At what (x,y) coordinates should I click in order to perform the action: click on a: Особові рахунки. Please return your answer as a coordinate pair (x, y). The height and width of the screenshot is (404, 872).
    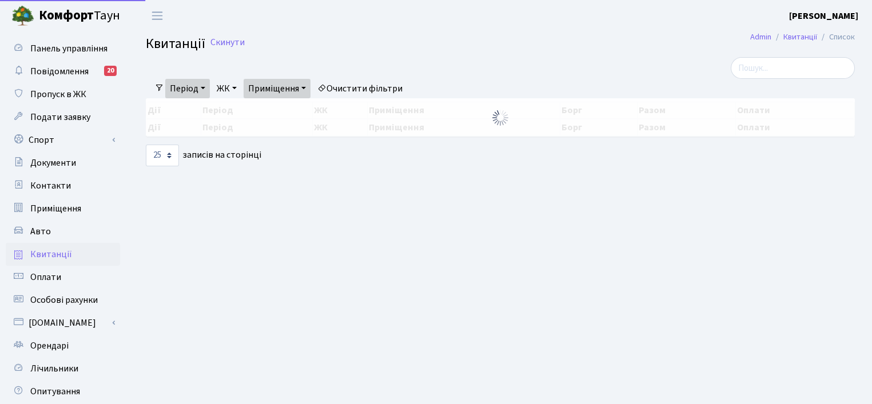
    Looking at the image, I should click on (63, 300).